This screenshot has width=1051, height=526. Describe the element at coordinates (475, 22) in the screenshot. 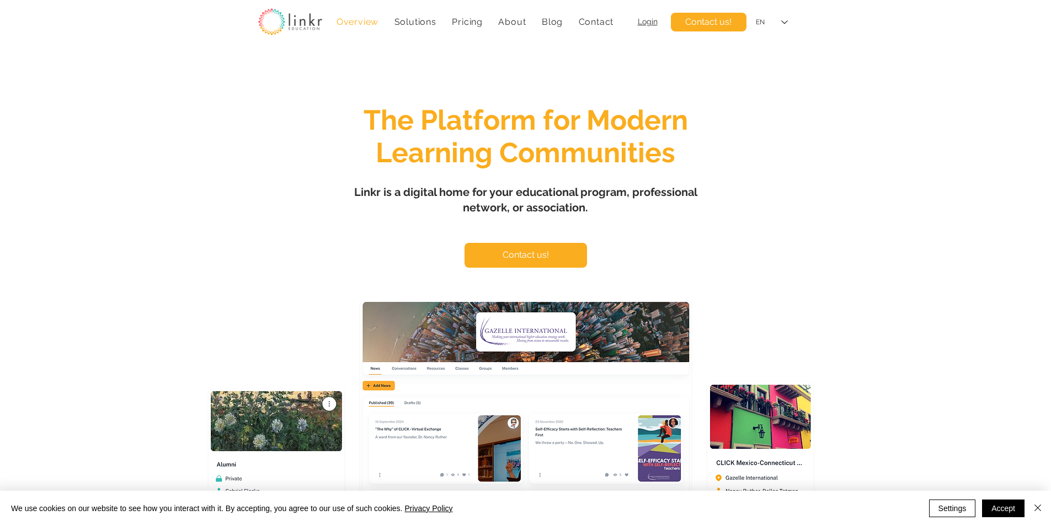

I see `nav: Site` at that location.